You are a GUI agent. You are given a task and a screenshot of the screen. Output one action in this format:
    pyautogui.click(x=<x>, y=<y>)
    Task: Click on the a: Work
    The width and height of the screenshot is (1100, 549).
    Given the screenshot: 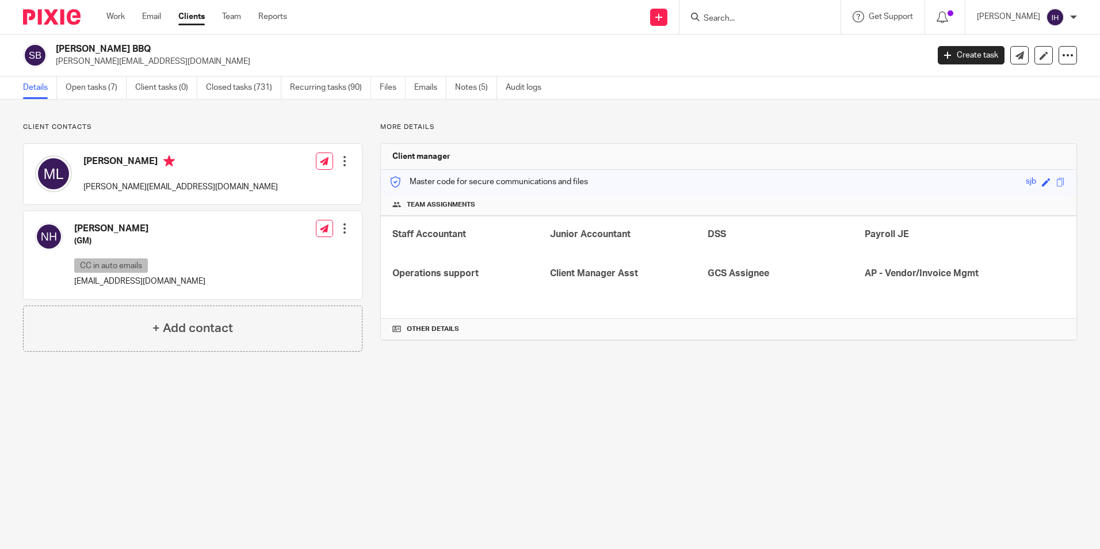 What is the action you would take?
    pyautogui.click(x=116, y=17)
    